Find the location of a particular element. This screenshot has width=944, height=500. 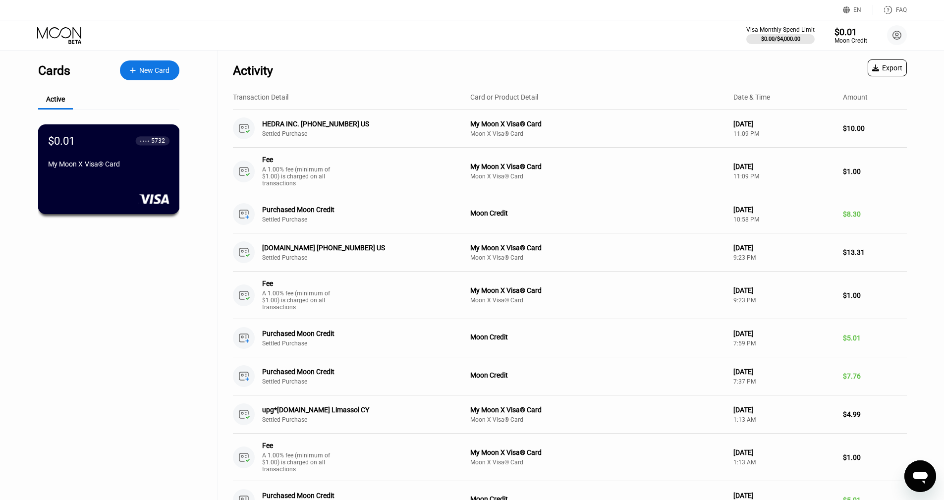

div: Visa Monthly Spend Limit is located at coordinates (780, 30).